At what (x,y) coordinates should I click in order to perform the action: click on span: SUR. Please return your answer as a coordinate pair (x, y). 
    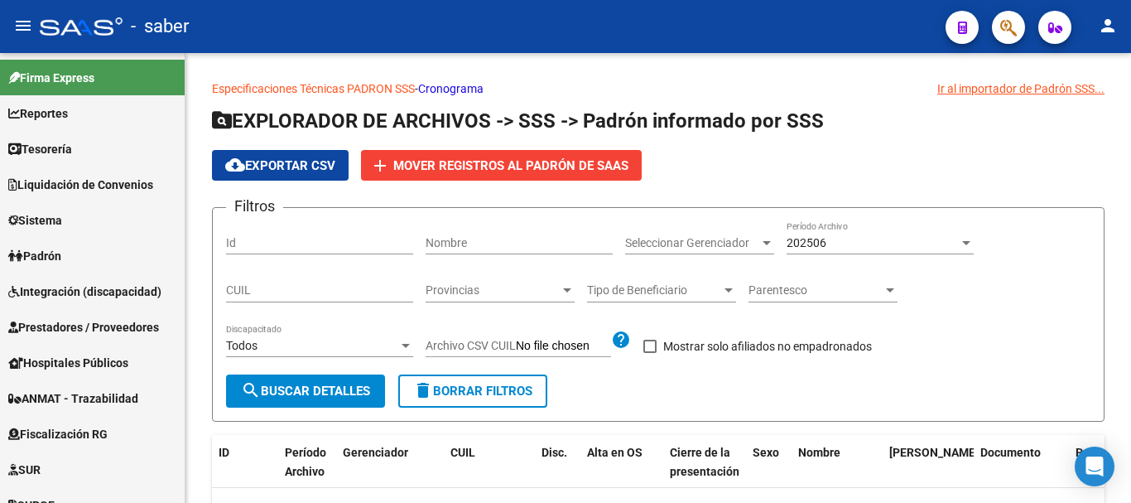
    Looking at the image, I should click on (24, 469).